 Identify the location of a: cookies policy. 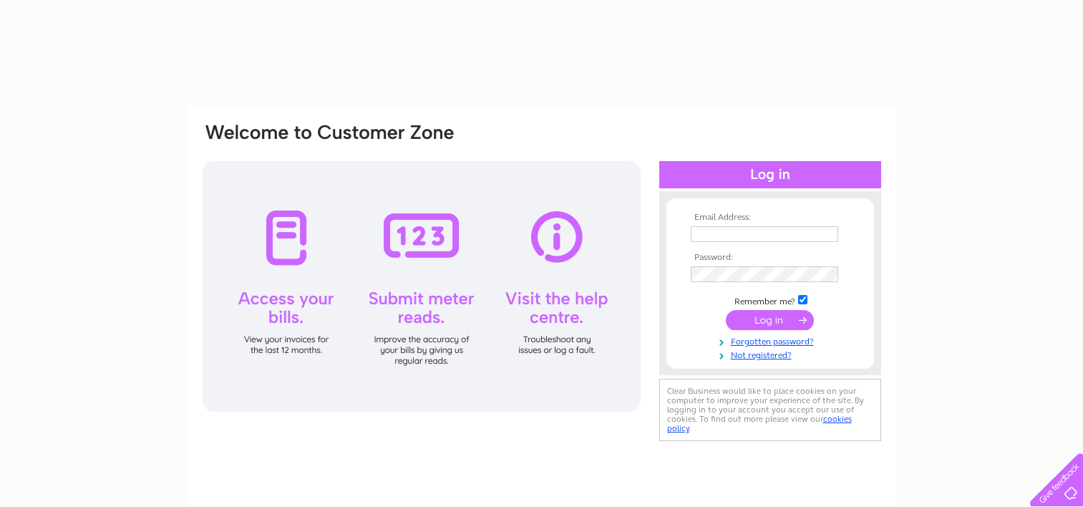
(759, 423).